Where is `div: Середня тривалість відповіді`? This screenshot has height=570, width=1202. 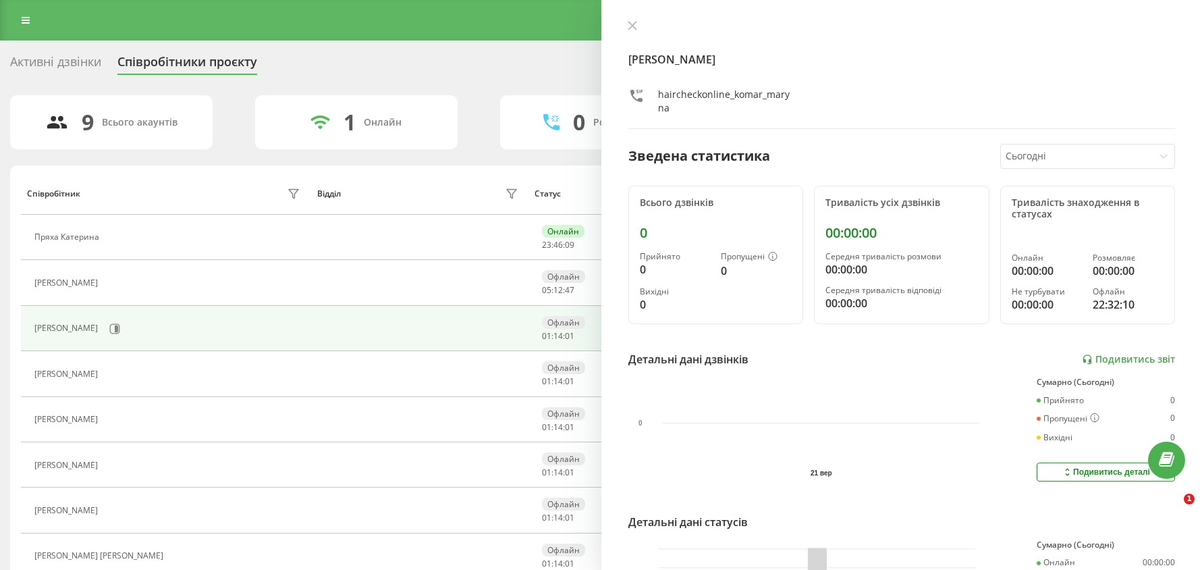
div: Середня тривалість відповіді is located at coordinates (902, 290).